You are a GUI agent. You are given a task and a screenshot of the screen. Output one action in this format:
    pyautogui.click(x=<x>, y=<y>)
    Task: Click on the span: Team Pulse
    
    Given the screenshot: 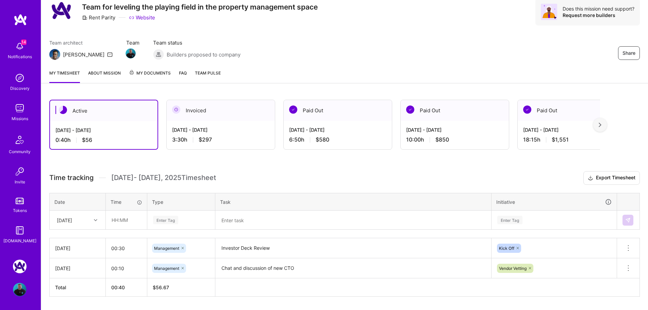 What is the action you would take?
    pyautogui.click(x=208, y=73)
    